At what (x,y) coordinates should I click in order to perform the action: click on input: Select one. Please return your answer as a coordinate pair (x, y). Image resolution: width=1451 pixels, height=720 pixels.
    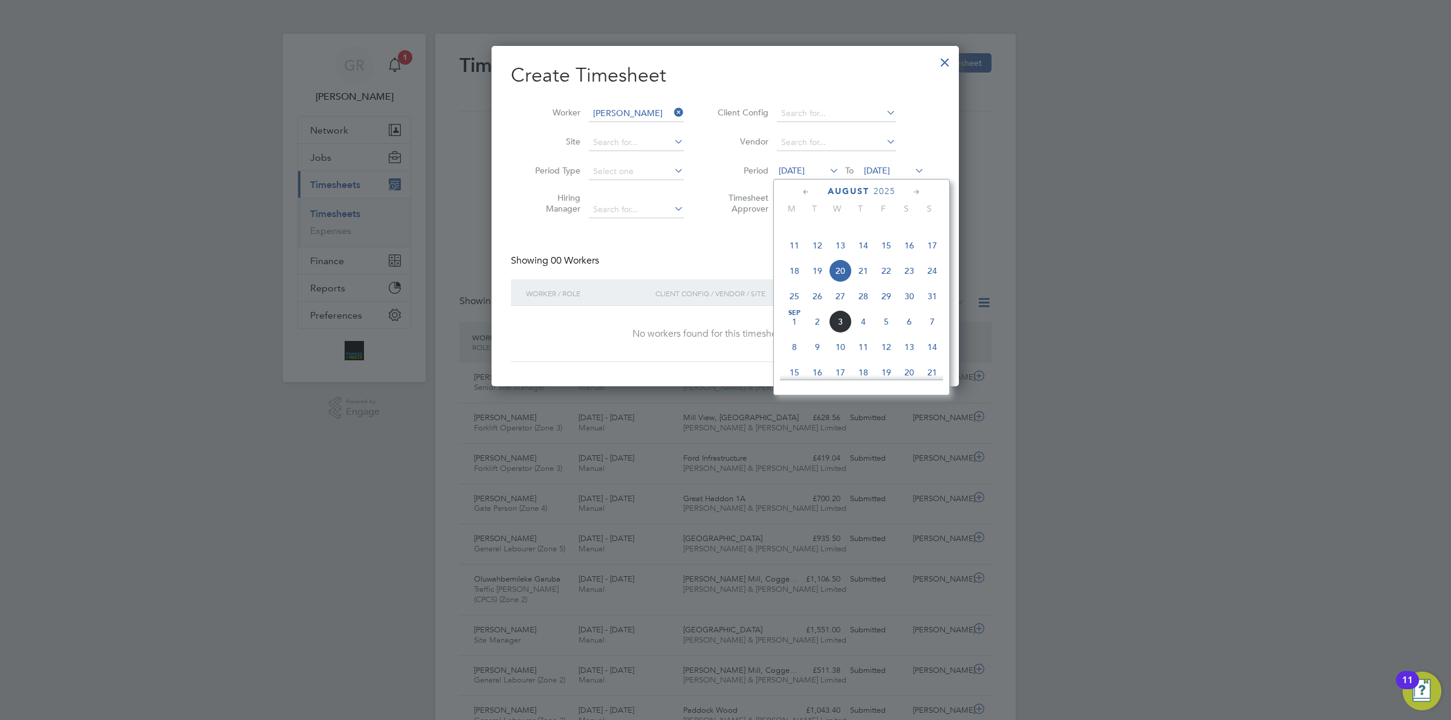
    Looking at the image, I should click on (636, 172).